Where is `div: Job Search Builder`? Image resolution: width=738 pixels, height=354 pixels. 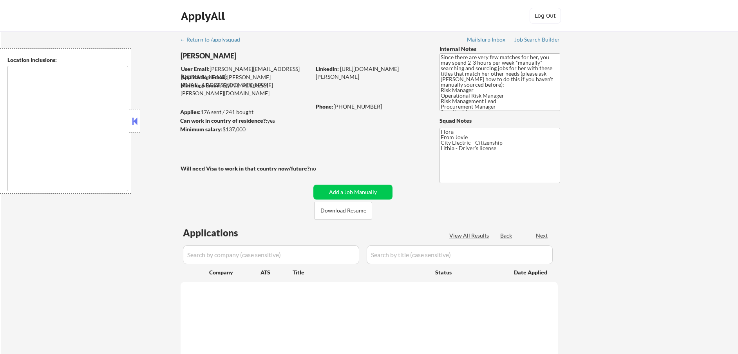
div: Job Search Builder is located at coordinates (537, 40).